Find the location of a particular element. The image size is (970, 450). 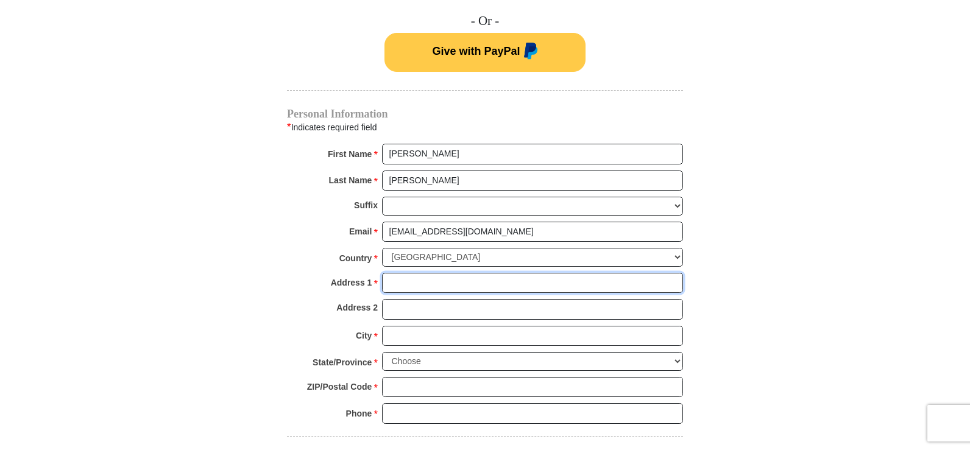

h4: - Or - is located at coordinates (485, 21).